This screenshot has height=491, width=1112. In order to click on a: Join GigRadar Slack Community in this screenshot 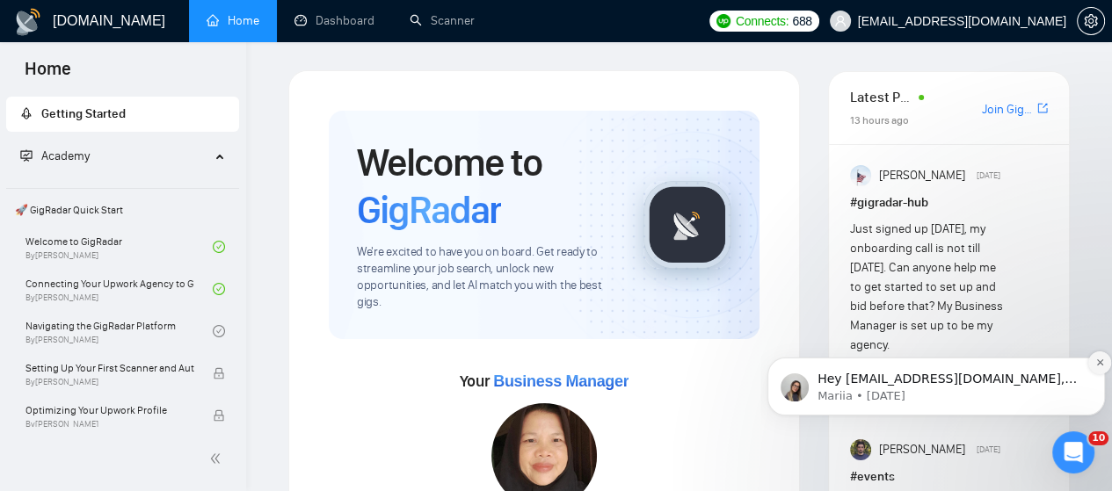, I will do `click(1008, 110)`.